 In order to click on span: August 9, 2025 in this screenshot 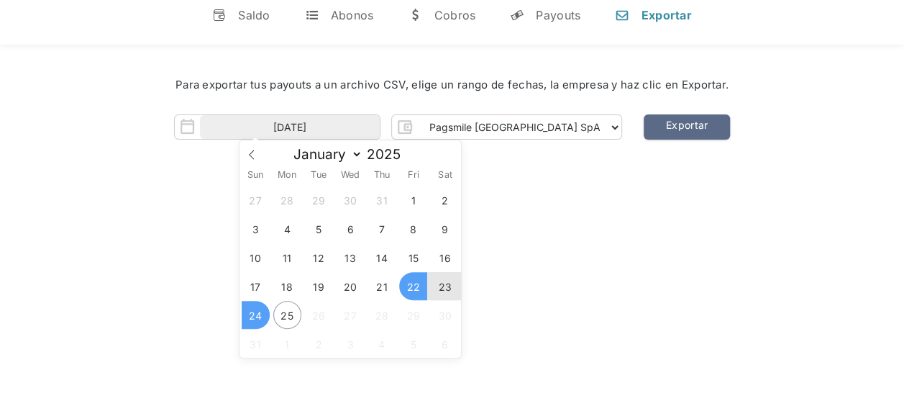, I will do `click(445, 228)`.